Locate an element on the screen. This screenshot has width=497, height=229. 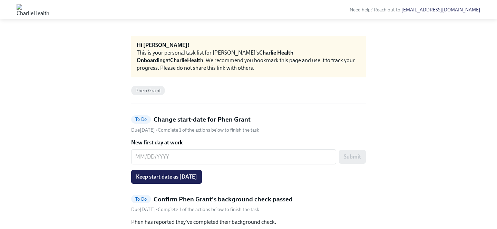
p: Phen has reported they've completed their background check. is located at coordinates (248, 222).